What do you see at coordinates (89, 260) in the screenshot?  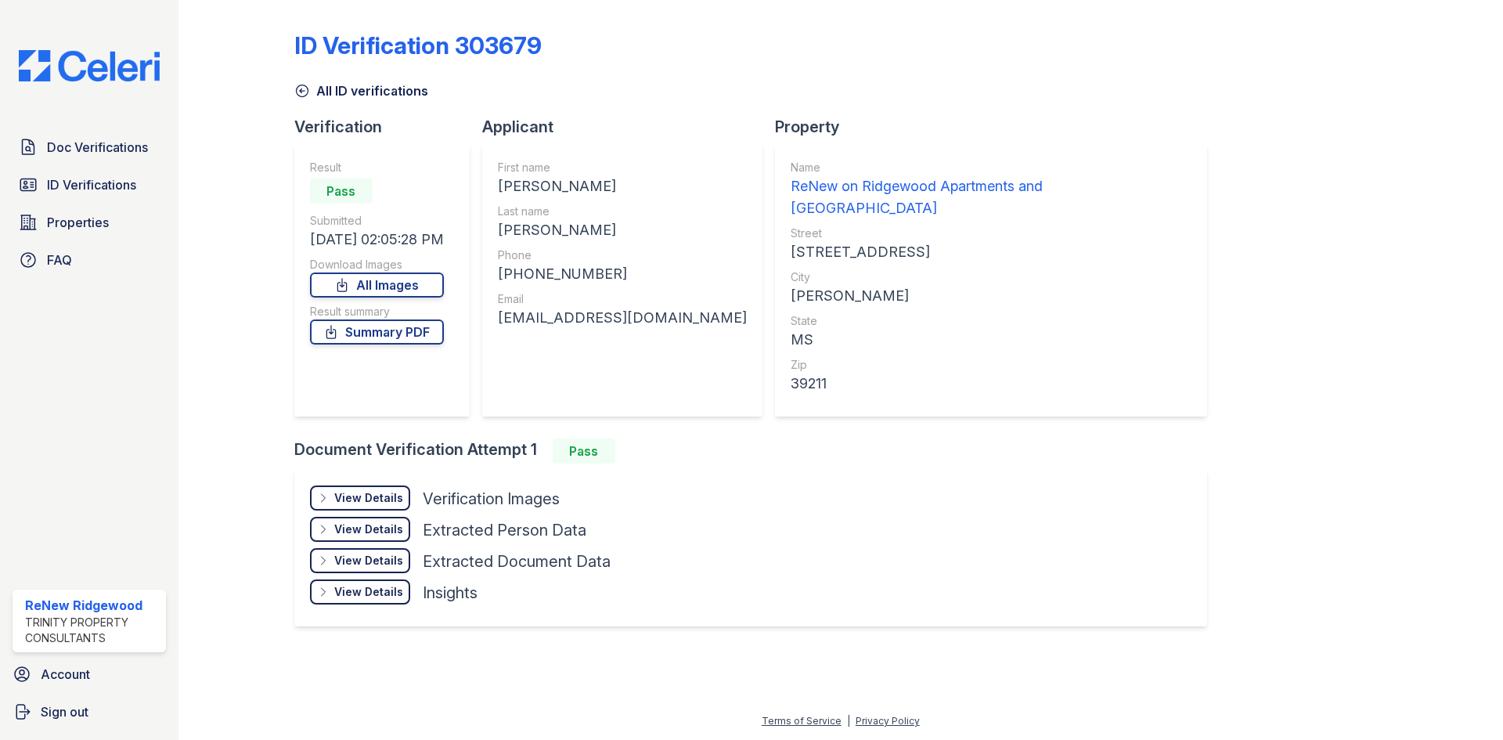 I see `a: FAQ` at bounding box center [89, 260].